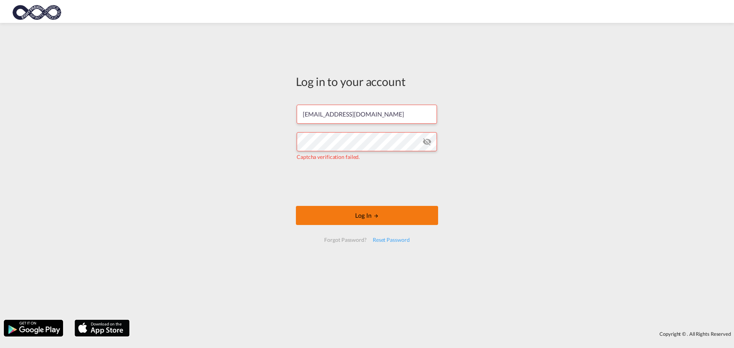 The height and width of the screenshot is (348, 734). Describe the element at coordinates (367, 81) in the screenshot. I see `div: Log in to your account` at that location.